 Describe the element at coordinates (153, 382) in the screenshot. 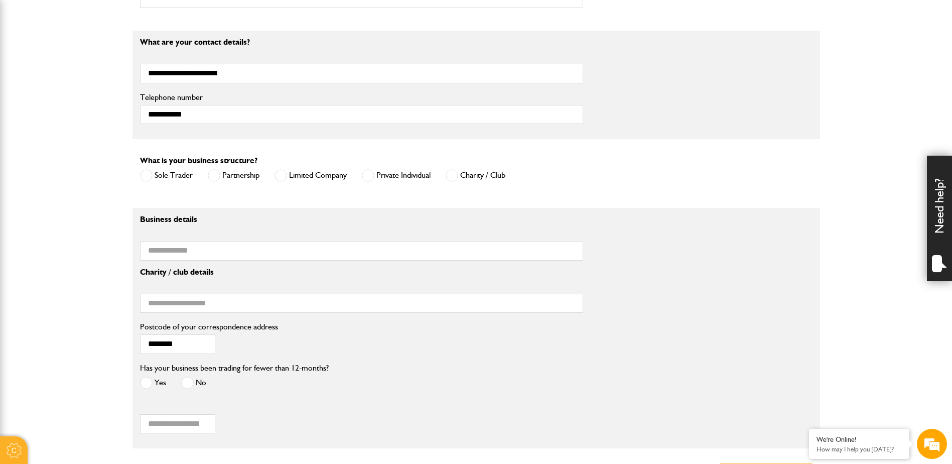

I see `label: Yes` at that location.